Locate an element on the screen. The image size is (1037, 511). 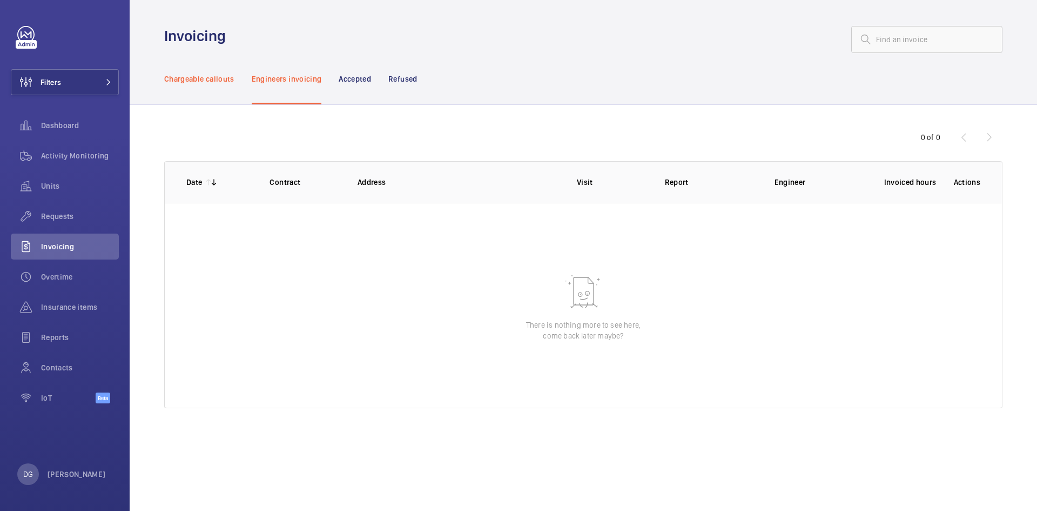
p: Date is located at coordinates (194, 182).